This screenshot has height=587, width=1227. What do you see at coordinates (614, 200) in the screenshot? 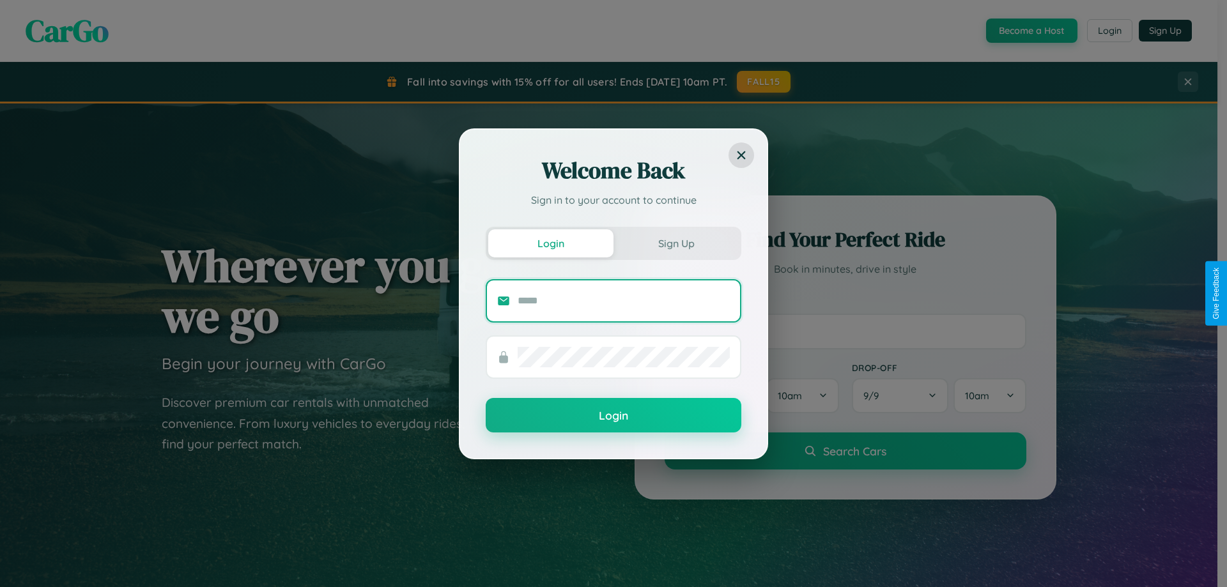
I see `p: Sign in to your account to continue` at bounding box center [614, 200].